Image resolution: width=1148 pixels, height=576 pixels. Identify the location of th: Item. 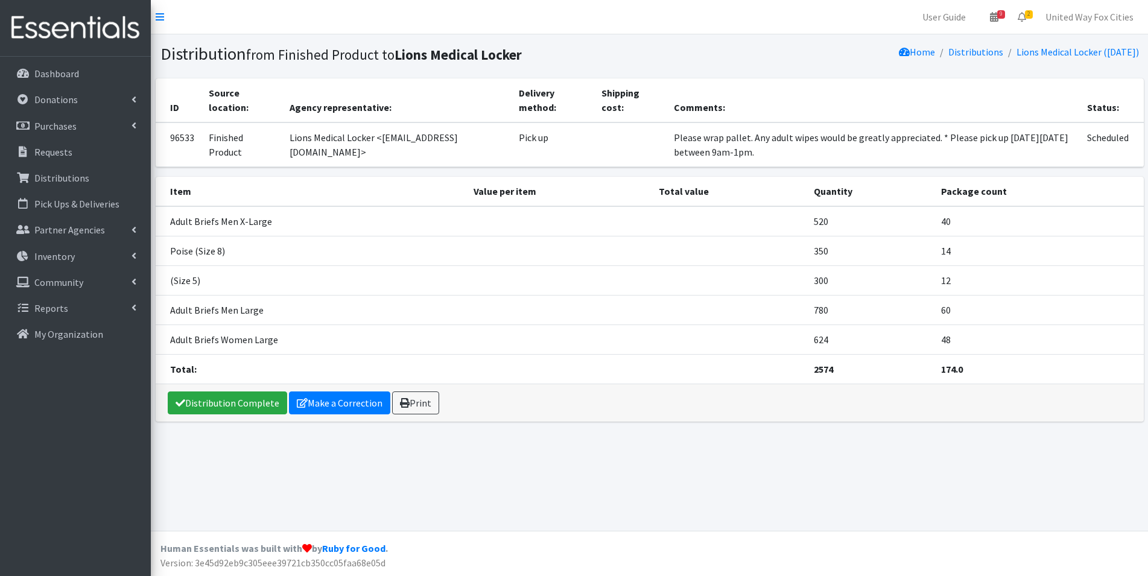
(311, 191).